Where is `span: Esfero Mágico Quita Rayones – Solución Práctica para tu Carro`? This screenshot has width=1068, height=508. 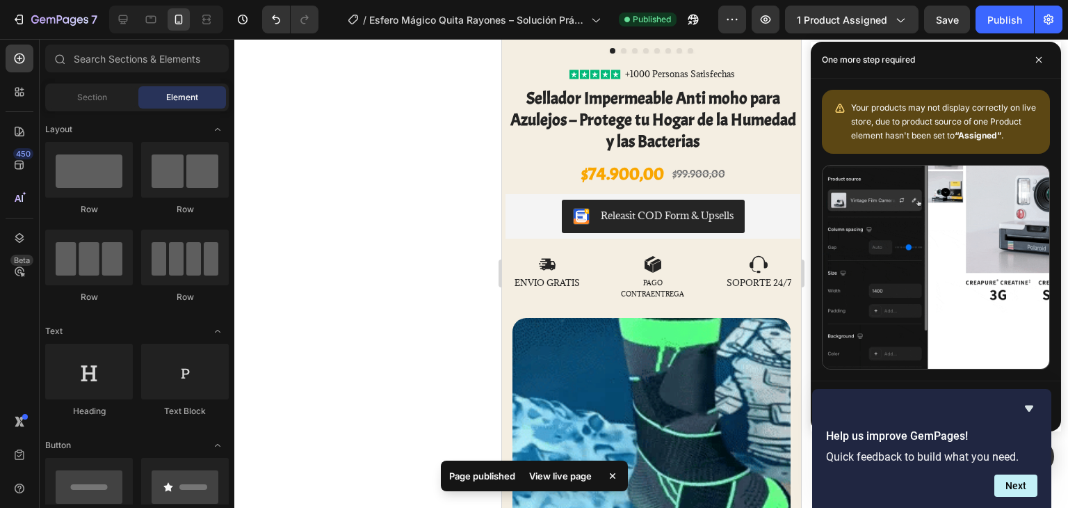
span: Esfero Mágico Quita Rayones – Solución Práctica para tu Carro is located at coordinates (477, 19).